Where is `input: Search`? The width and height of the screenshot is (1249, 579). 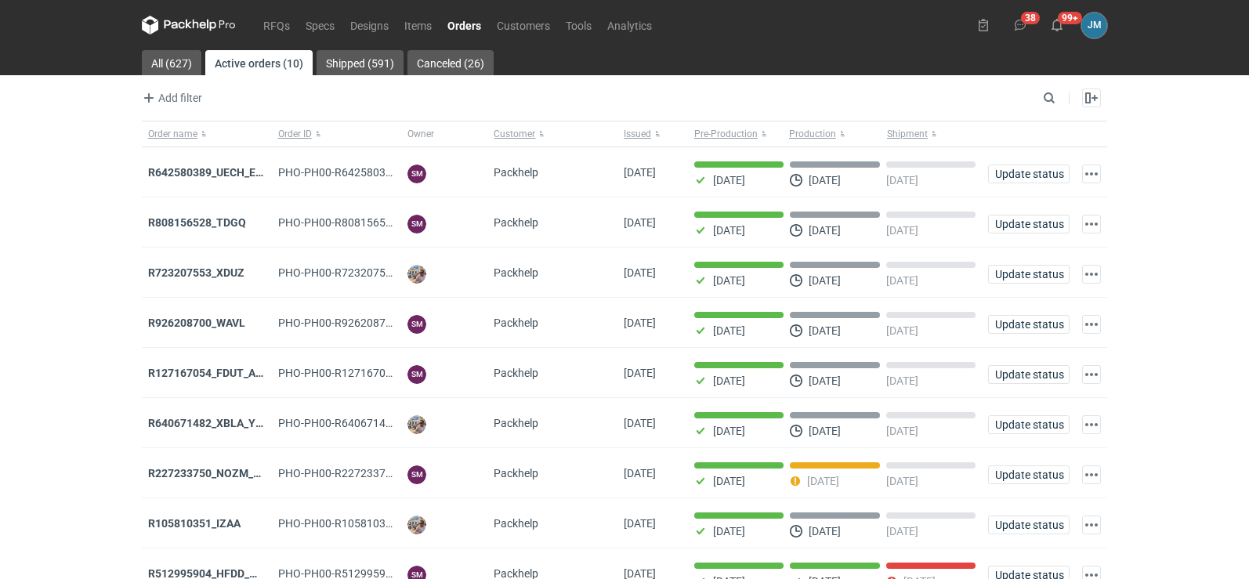 input: Search is located at coordinates (1065, 98).